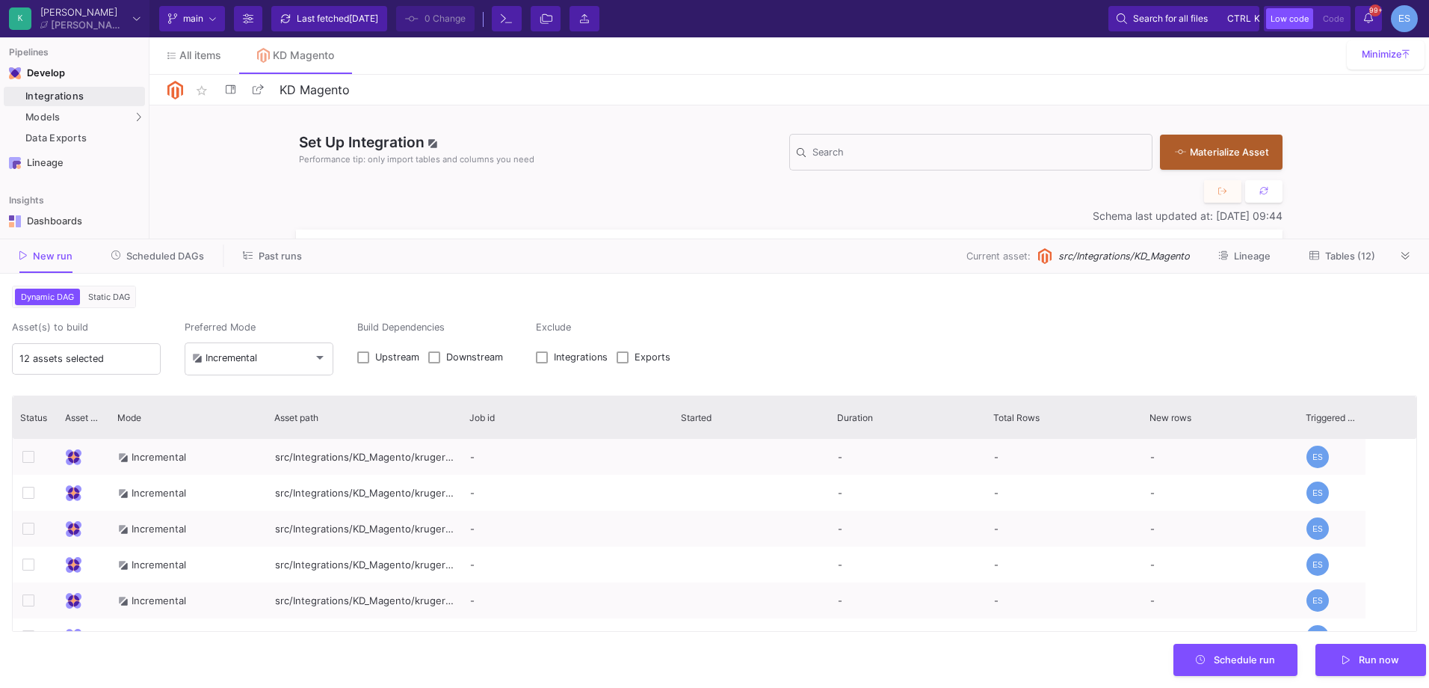  What do you see at coordinates (364, 564) in the screenshot?
I see `div: src/Integrations/KD_Magento/kruger_prod_rating_option_vote` at bounding box center [364, 564].